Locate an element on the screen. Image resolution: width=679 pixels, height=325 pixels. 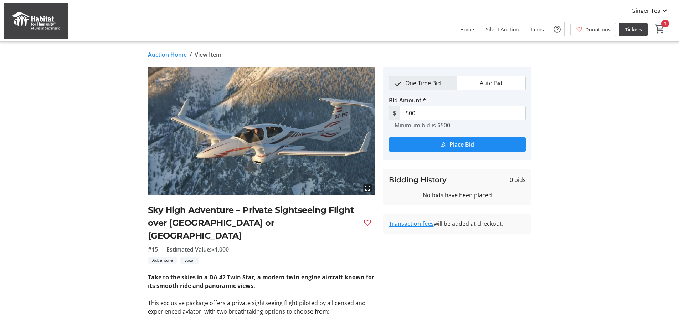
a: Auction Home is located at coordinates (167, 55).